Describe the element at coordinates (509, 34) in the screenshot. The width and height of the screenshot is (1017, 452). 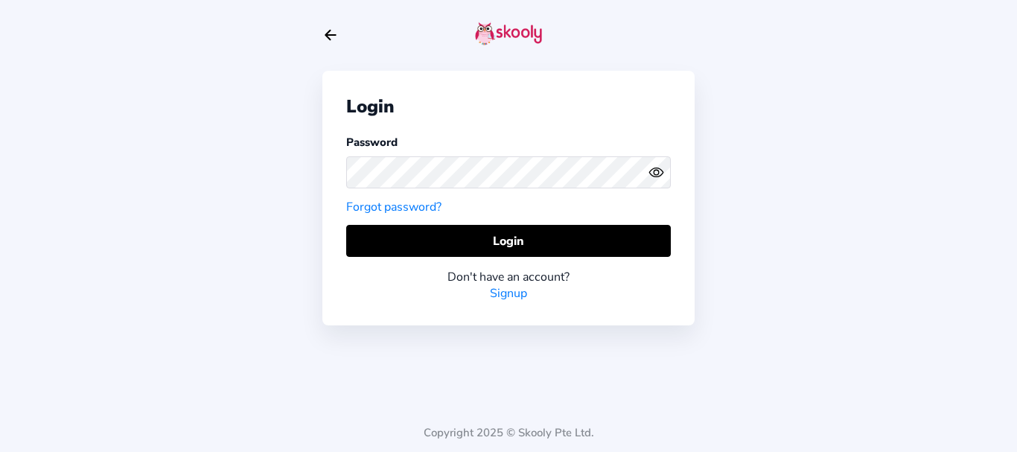
I see `img: skooly-logo.png` at that location.